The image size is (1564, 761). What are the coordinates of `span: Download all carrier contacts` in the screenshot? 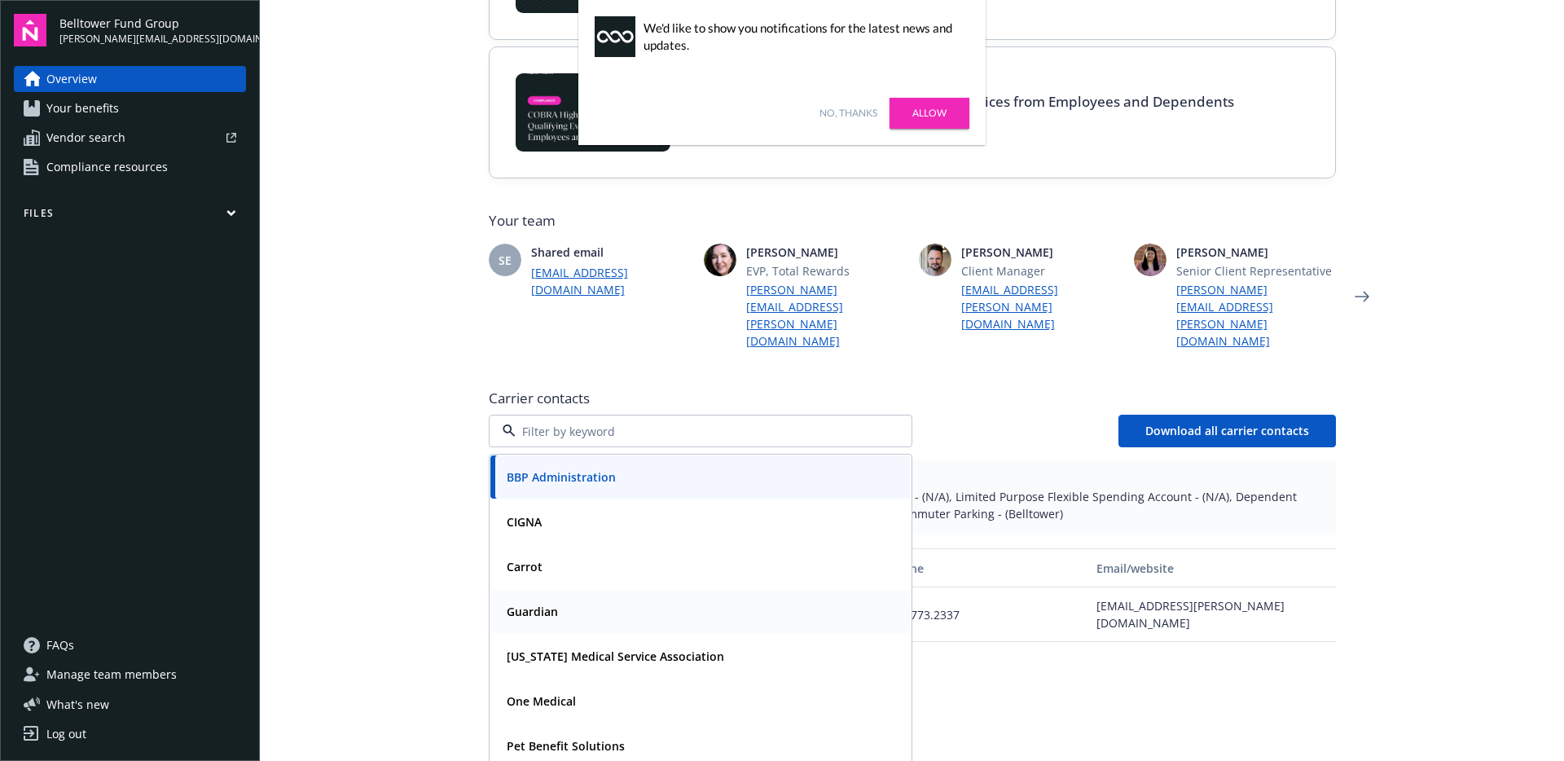 It's located at (1227, 430).